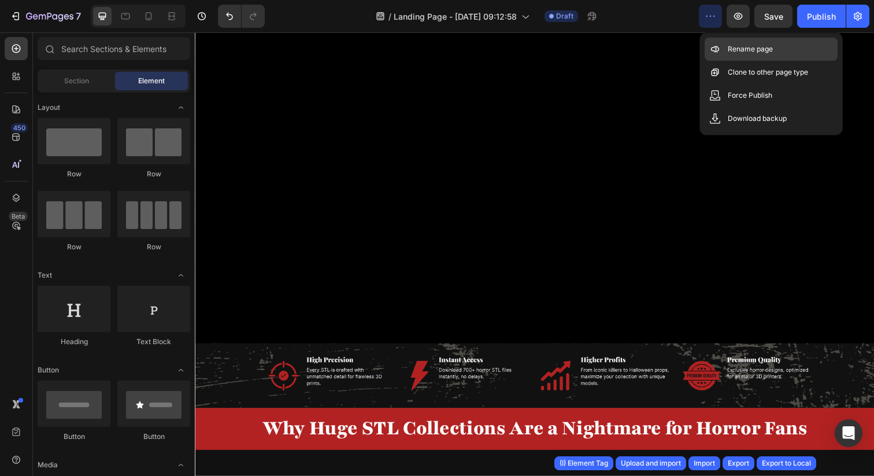 The height and width of the screenshot is (476, 874). Describe the element at coordinates (241, 16) in the screenshot. I see `div: Undo/Redo` at that location.